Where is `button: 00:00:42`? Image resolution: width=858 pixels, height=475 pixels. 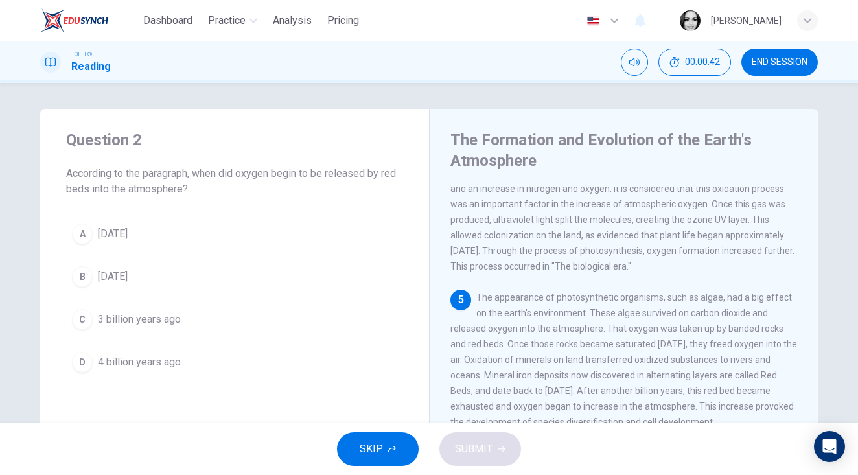 button: 00:00:42 is located at coordinates (695, 62).